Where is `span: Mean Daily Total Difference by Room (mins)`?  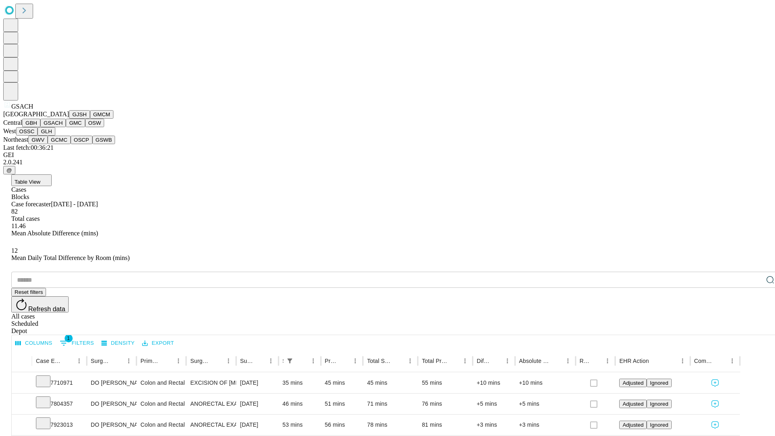 span: Mean Daily Total Difference by Room (mins) is located at coordinates (70, 258).